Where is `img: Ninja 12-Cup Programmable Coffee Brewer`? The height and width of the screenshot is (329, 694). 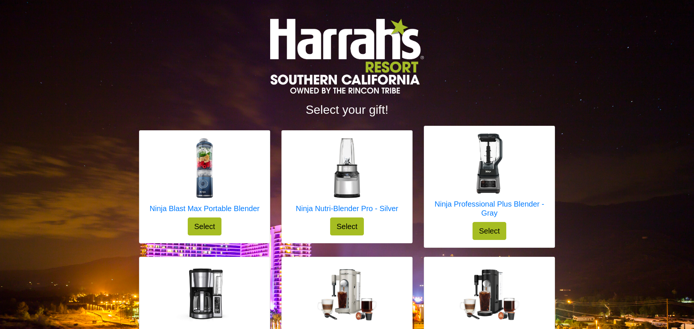 img: Ninja 12-Cup Programmable Coffee Brewer is located at coordinates (205, 295).